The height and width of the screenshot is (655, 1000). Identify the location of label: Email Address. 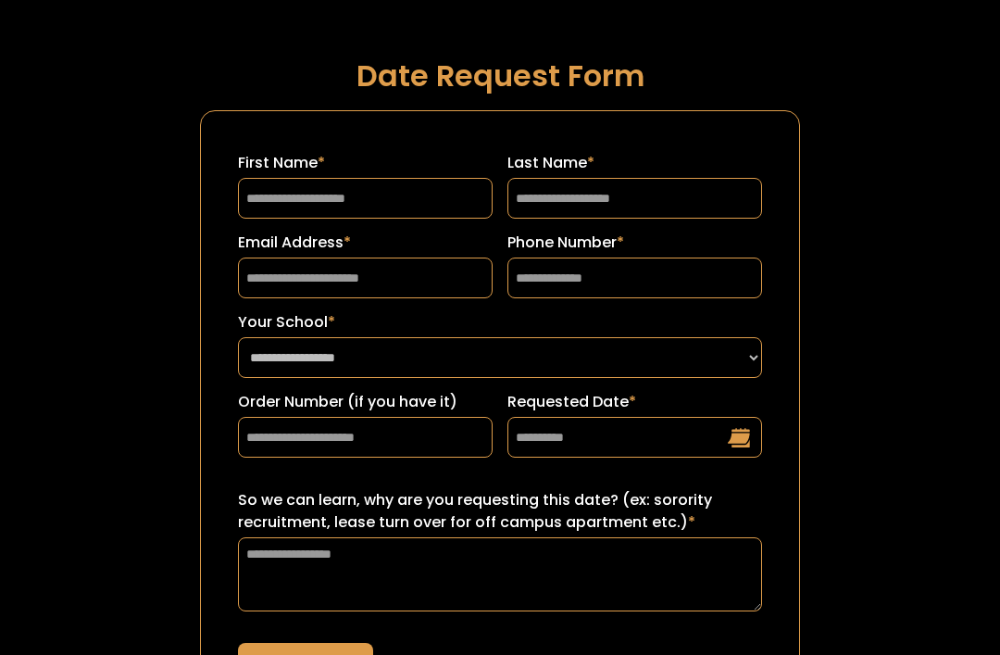
(365, 243).